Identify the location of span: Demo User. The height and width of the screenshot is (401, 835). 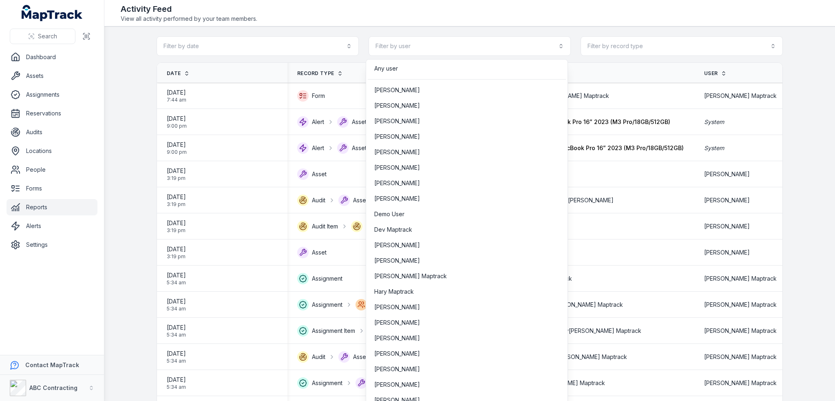
(389, 214).